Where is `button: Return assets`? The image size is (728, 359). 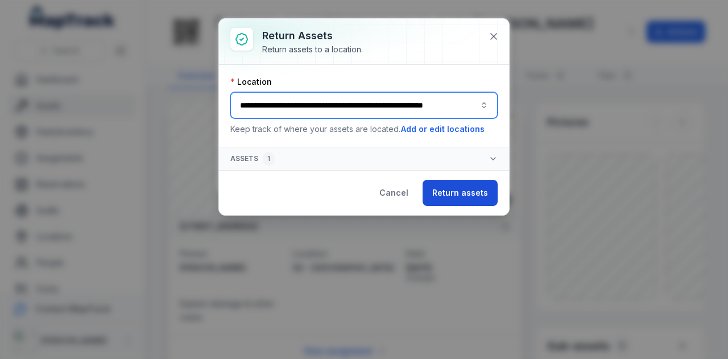
button: Return assets is located at coordinates (460, 193).